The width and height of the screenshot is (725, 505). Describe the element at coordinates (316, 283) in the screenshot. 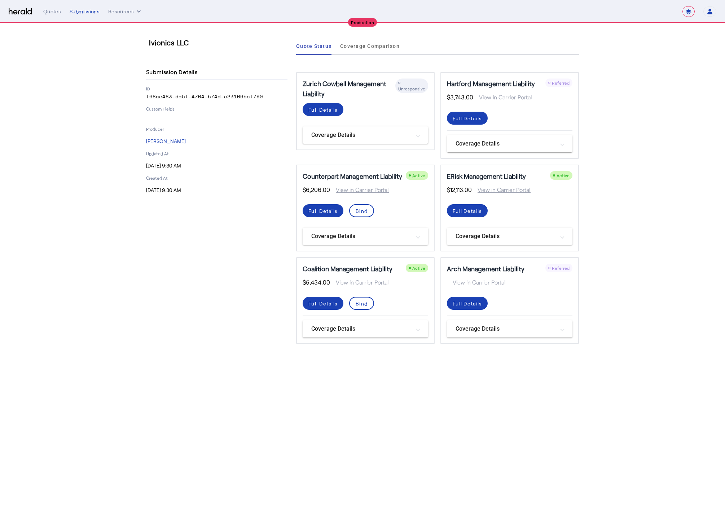

I see `span: $5,434.00` at that location.